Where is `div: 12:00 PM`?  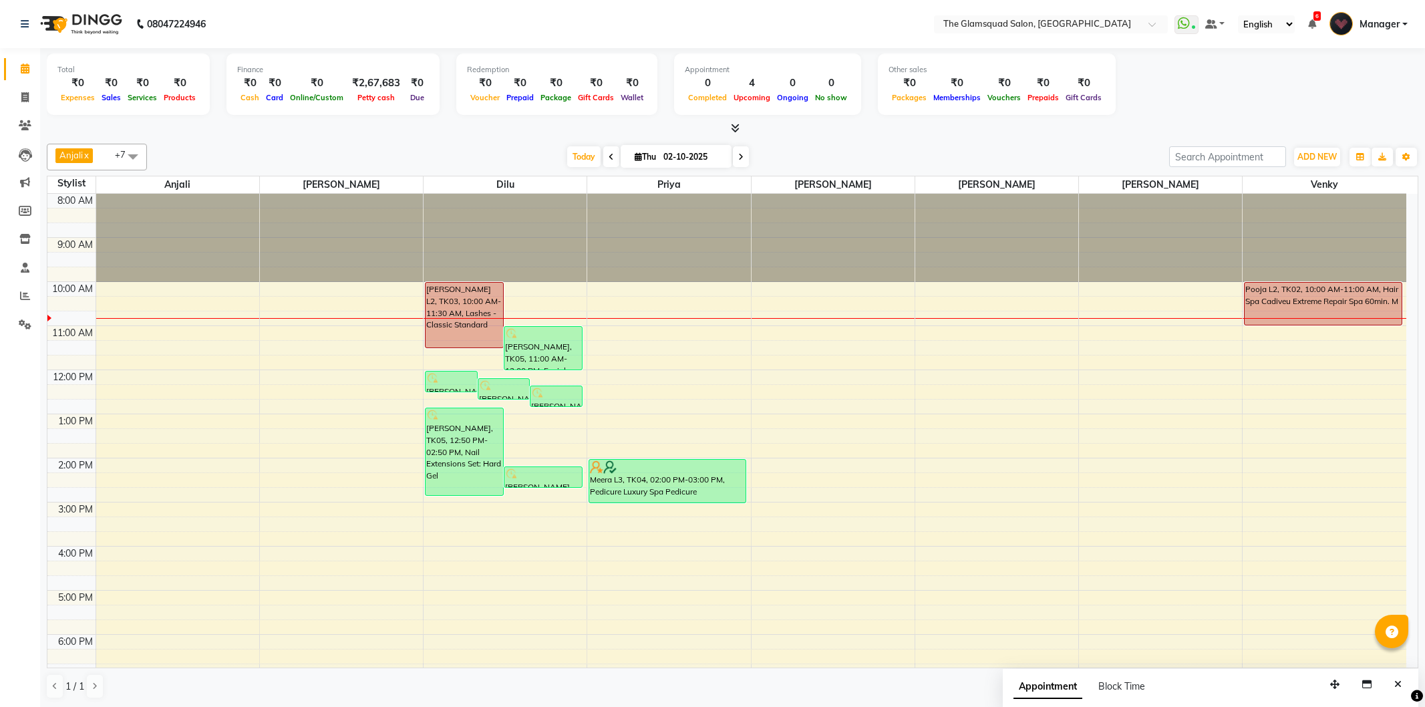
div: 12:00 PM is located at coordinates (73, 377).